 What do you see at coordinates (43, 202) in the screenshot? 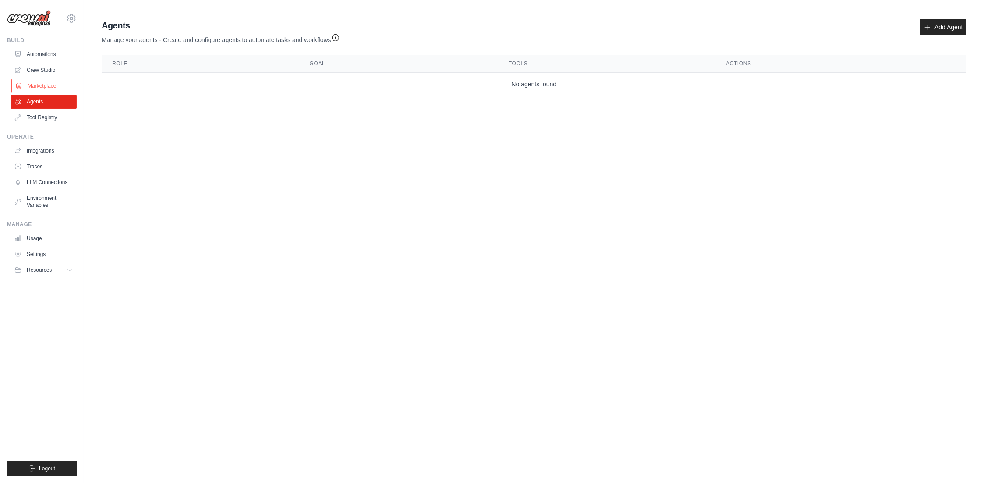
I see `a: Environment Variables` at bounding box center [43, 202].